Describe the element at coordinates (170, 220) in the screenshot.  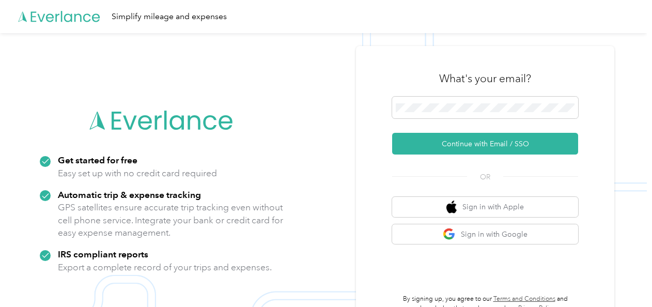
I see `p: GPS satellites ensure accurate trip tracking even without cell phone service. Integrate your bank...` at that location.